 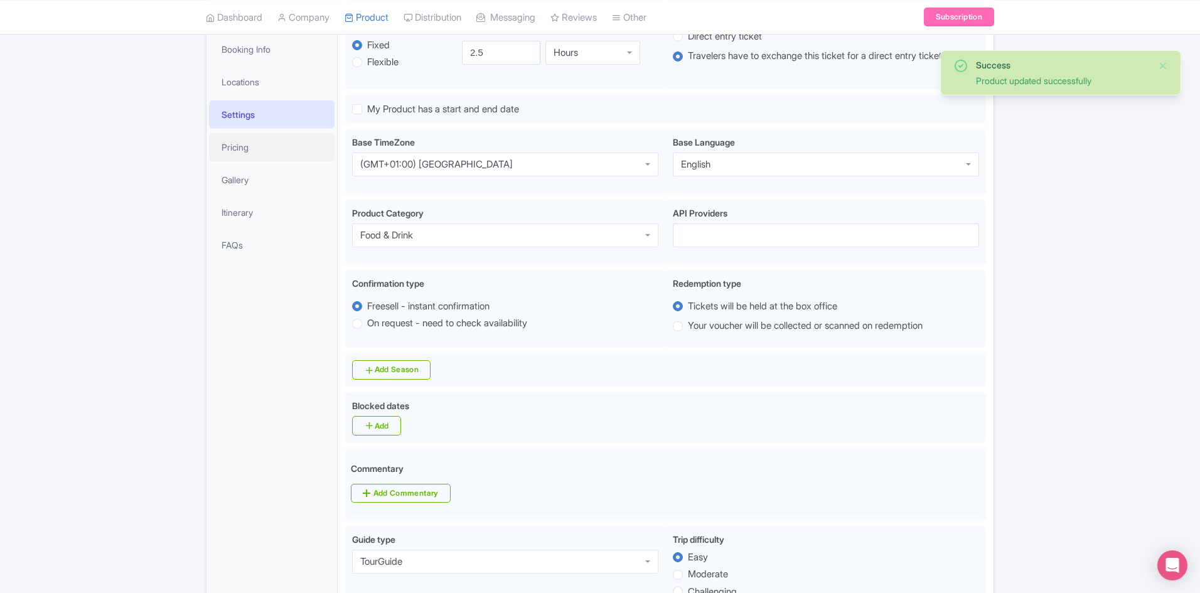 I want to click on label: Direct entry ticket, so click(x=725, y=36).